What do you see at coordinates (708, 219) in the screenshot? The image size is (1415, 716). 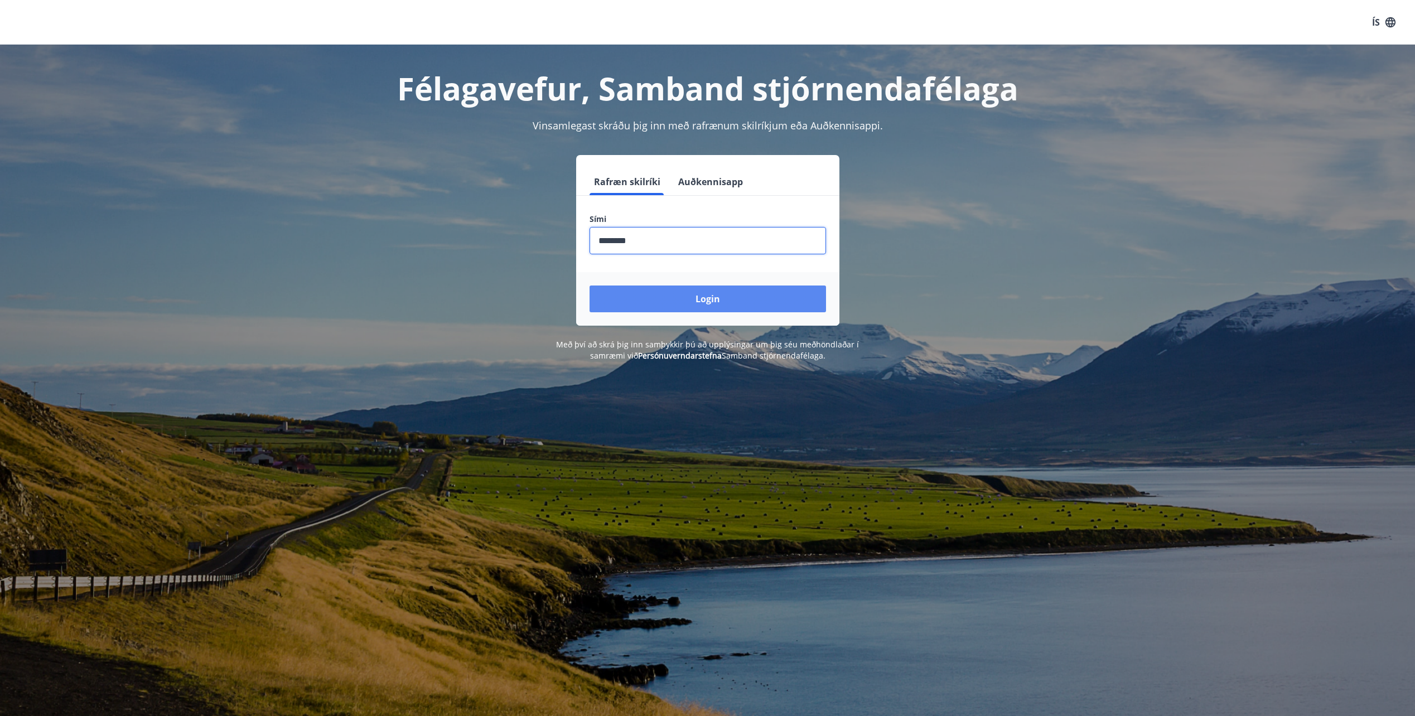 I see `label: Sími` at bounding box center [708, 219].